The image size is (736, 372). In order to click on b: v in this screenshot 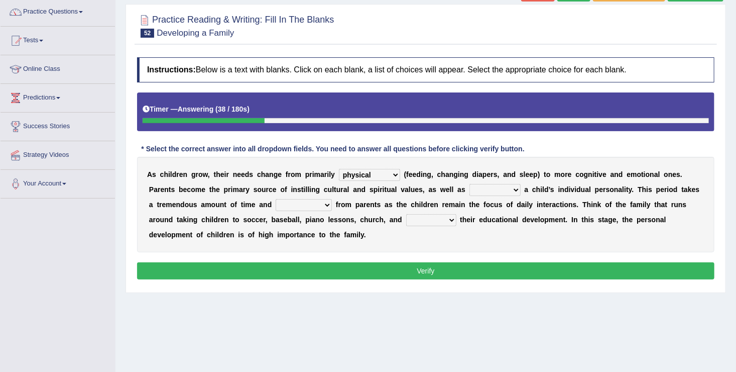, I will do `click(403, 189)`.